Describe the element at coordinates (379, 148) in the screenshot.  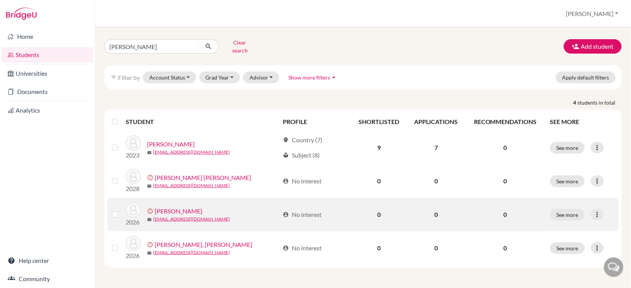
I see `td: 9` at that location.